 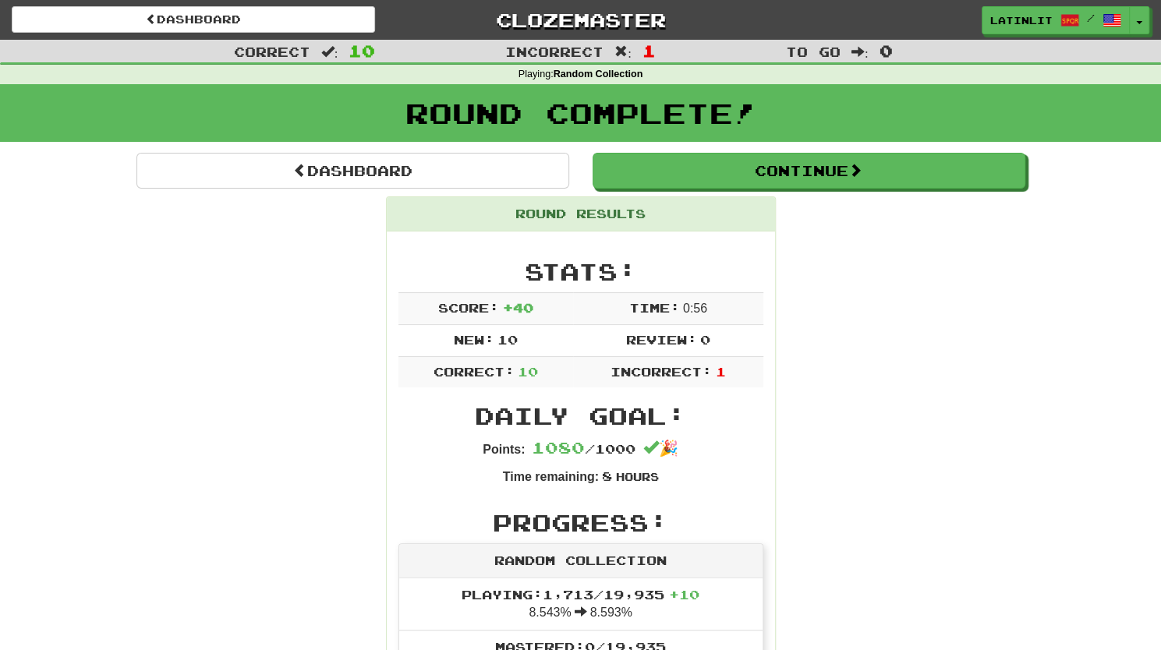 What do you see at coordinates (473, 339) in the screenshot?
I see `span: New:` at bounding box center [473, 339].